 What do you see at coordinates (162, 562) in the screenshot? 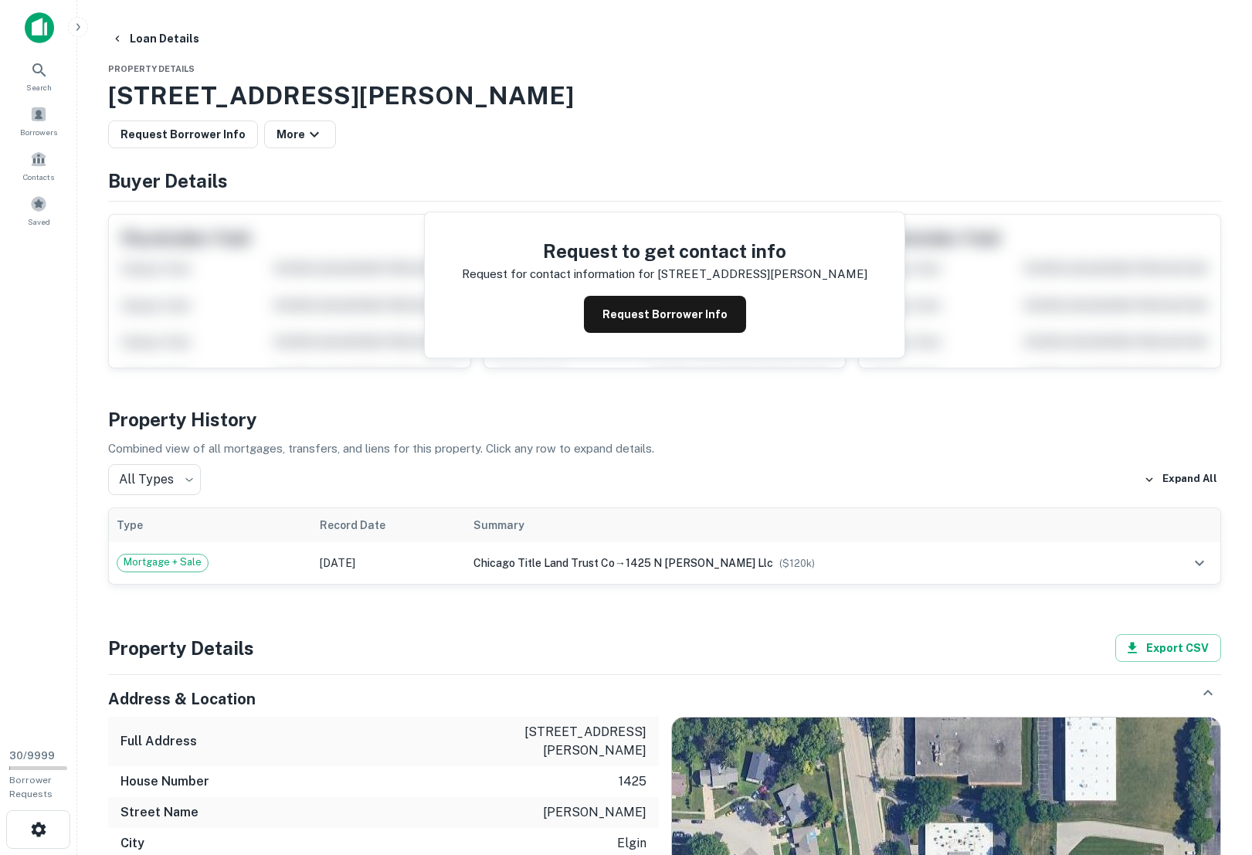
I see `span: Mortgage + Sale` at bounding box center [162, 562].